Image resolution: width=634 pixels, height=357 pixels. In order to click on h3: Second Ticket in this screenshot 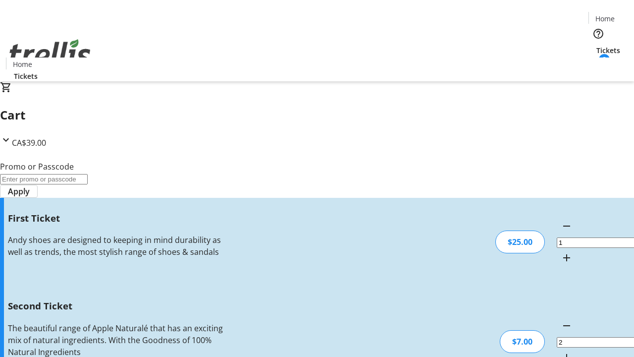, I will do `click(116, 306)`.